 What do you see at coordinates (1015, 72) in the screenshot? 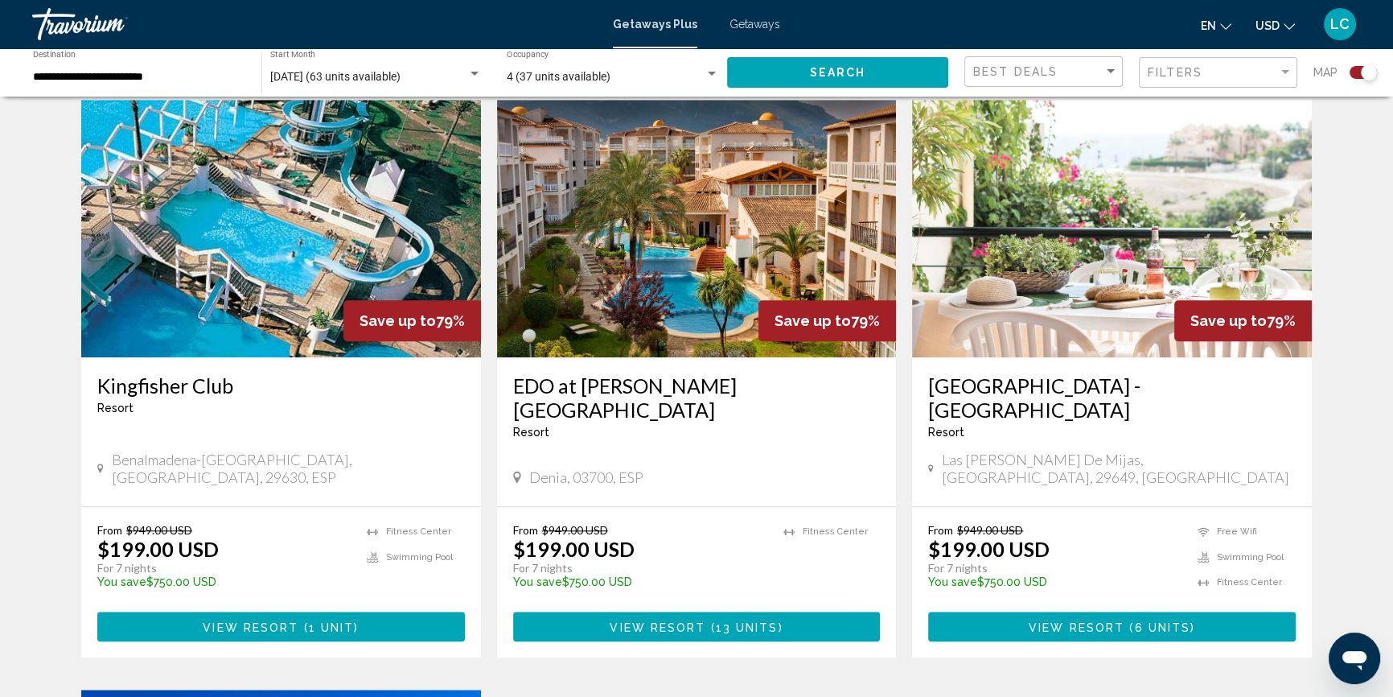
I see `span: Best Deals` at bounding box center [1015, 72].